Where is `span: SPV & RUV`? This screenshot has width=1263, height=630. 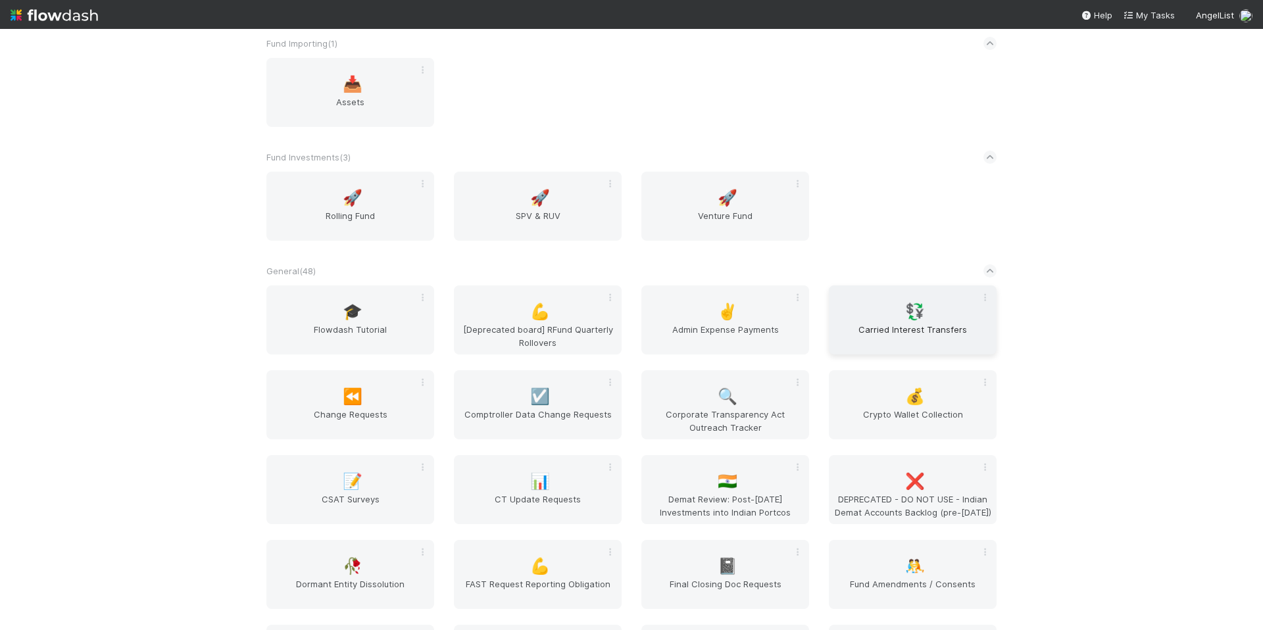 span: SPV & RUV is located at coordinates (538, 222).